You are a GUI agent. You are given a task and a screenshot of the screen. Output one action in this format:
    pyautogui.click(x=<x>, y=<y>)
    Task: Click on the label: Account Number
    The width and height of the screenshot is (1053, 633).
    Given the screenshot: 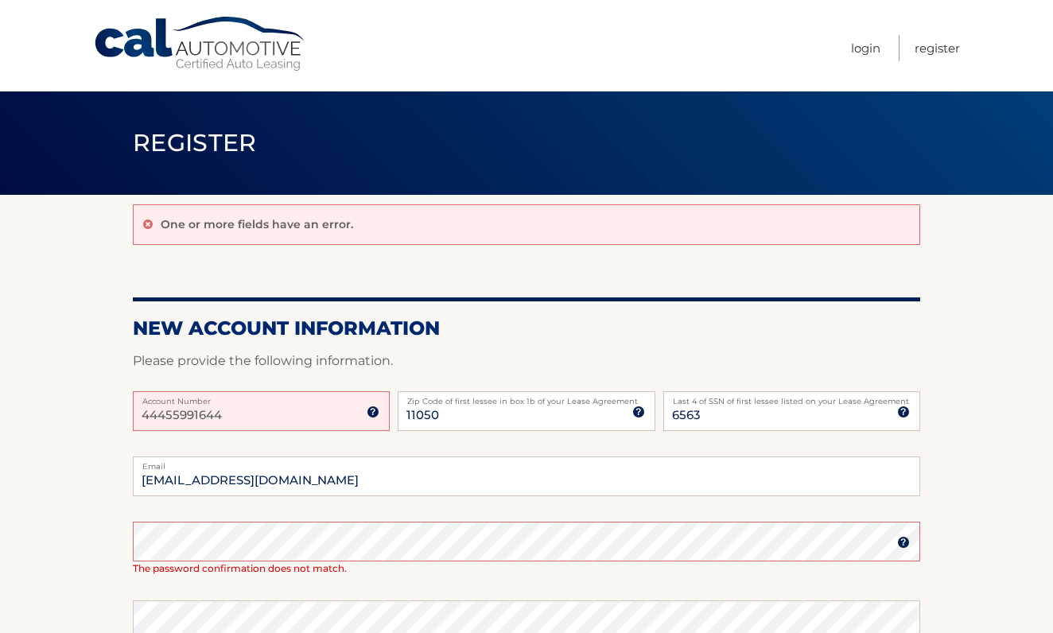 What is the action you would take?
    pyautogui.click(x=261, y=398)
    